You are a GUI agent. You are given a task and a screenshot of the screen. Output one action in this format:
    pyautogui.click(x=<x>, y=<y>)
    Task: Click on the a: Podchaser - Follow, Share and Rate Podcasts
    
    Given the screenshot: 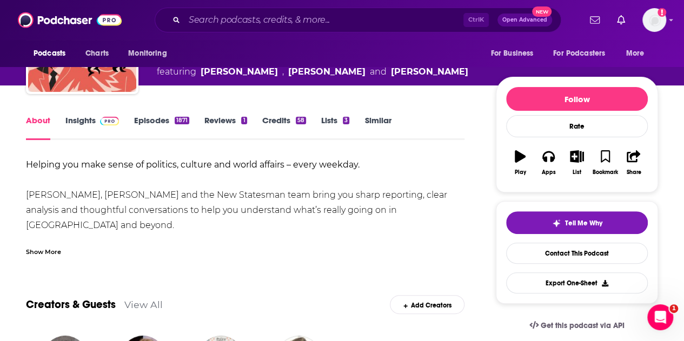 What is the action you would take?
    pyautogui.click(x=70, y=20)
    